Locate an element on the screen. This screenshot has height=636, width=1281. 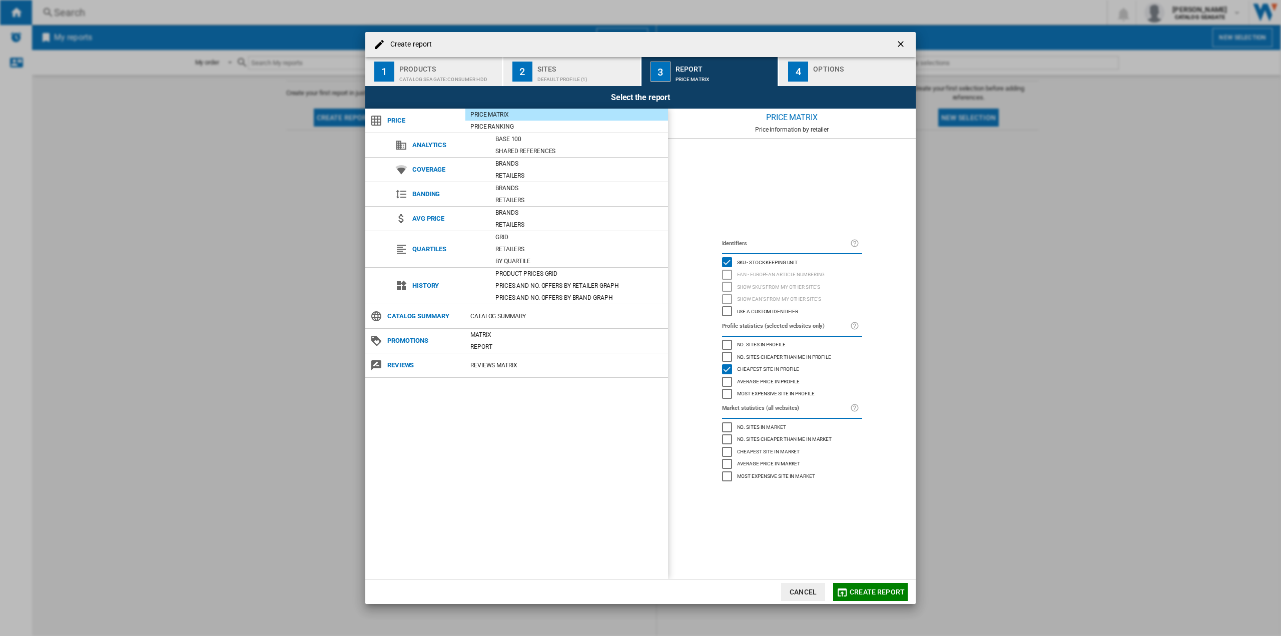
span: Show EAN's from my other site's is located at coordinates (779, 298).